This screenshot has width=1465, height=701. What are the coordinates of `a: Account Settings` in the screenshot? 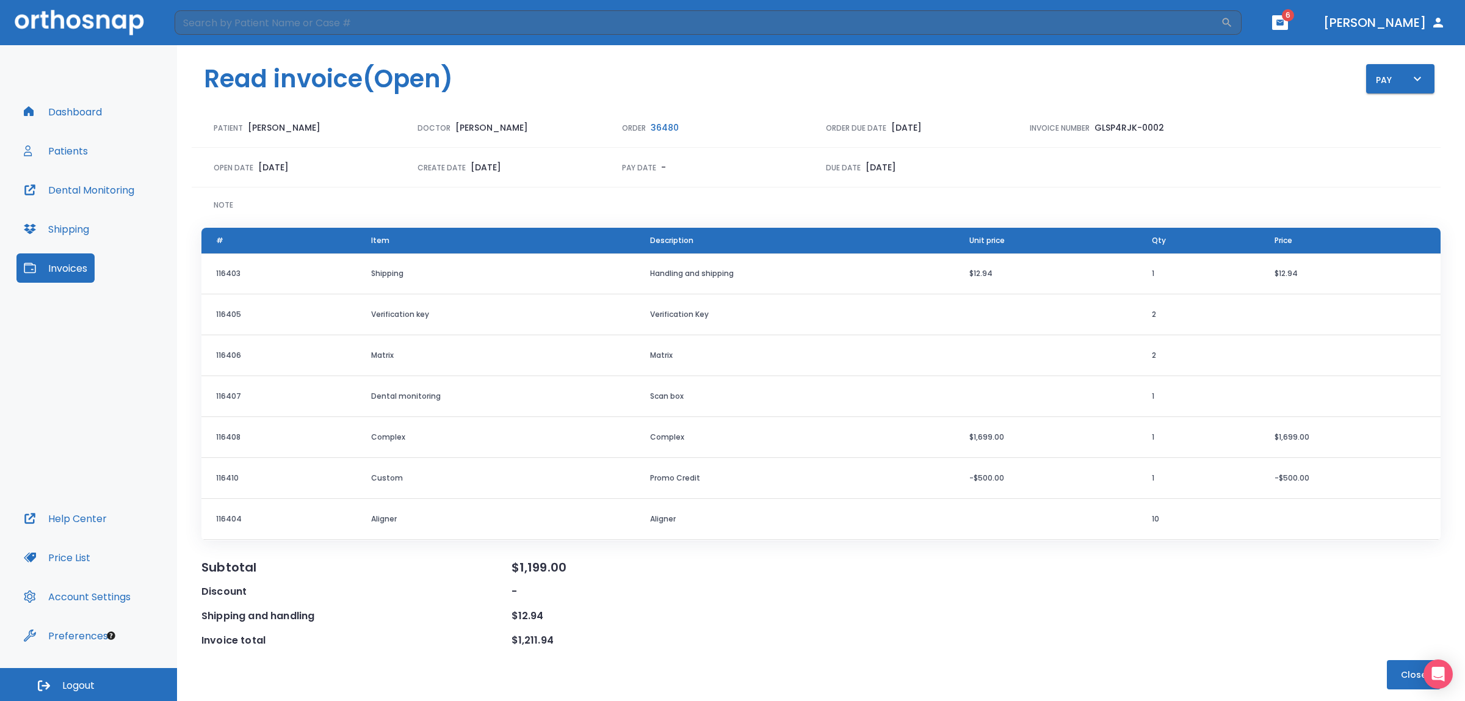 It's located at (77, 596).